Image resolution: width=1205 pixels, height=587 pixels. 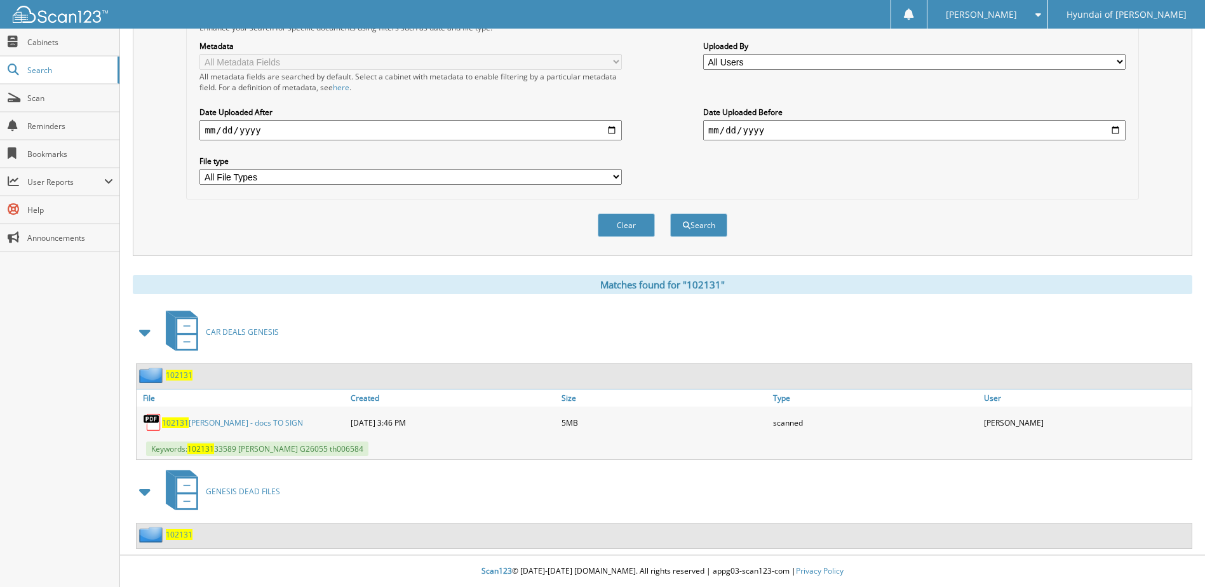 What do you see at coordinates (410, 130) in the screenshot?
I see `input: start` at bounding box center [410, 130].